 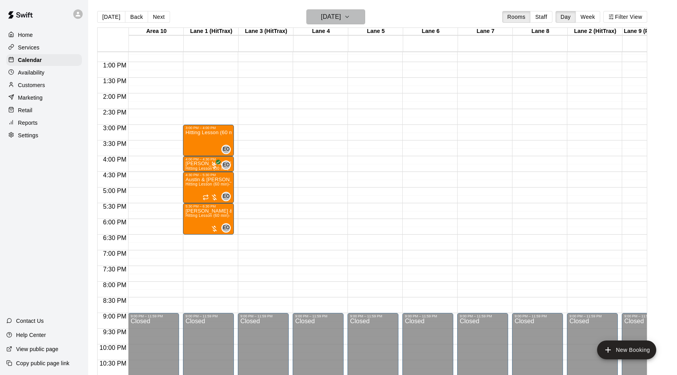 What do you see at coordinates (44, 135) in the screenshot?
I see `a: Settings` at bounding box center [44, 135].